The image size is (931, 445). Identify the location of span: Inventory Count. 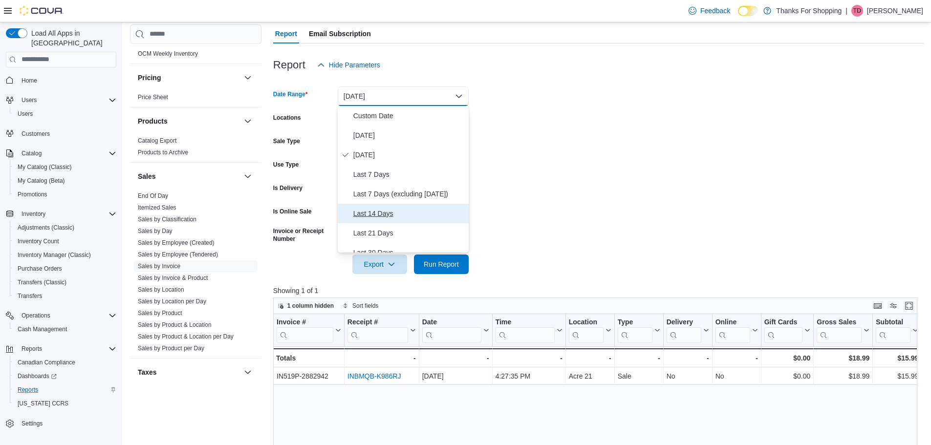
(38, 241).